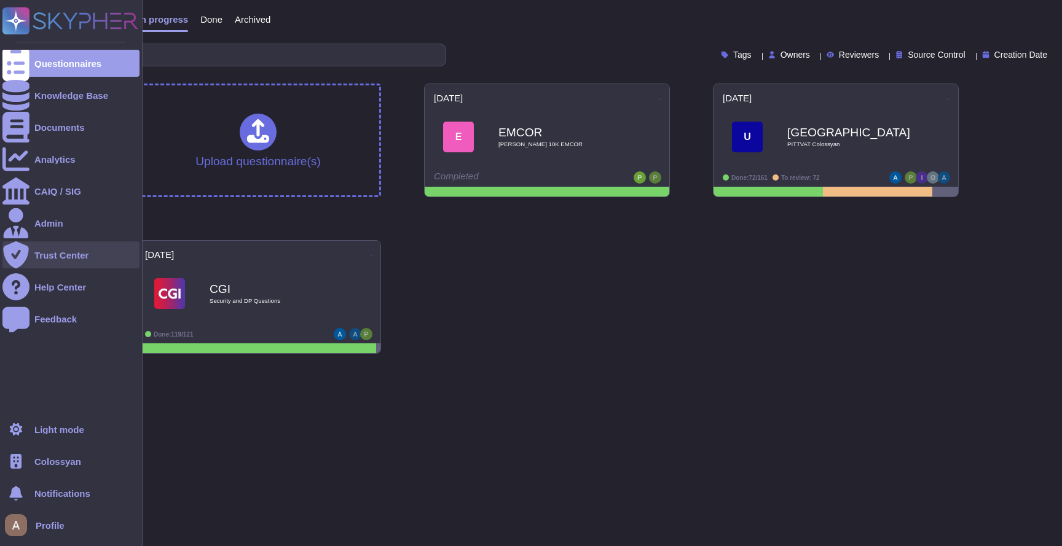 The image size is (1062, 546). What do you see at coordinates (173, 334) in the screenshot?
I see `span: Done: 119/121` at bounding box center [173, 334].